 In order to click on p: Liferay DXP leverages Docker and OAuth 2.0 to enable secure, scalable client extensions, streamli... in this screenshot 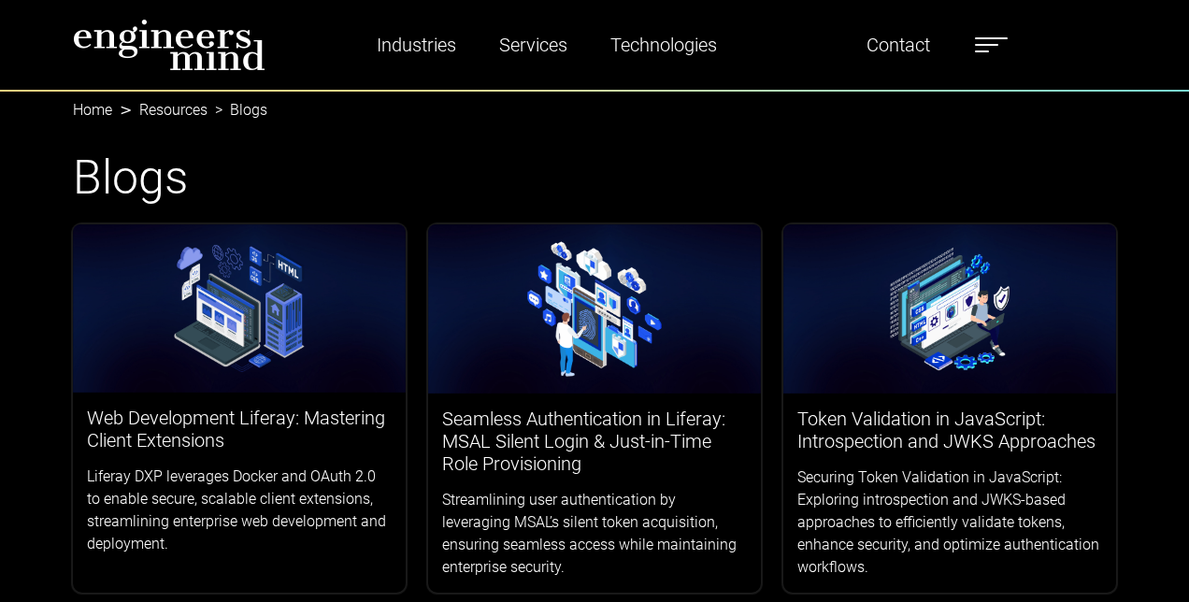, I will do `click(239, 510)`.